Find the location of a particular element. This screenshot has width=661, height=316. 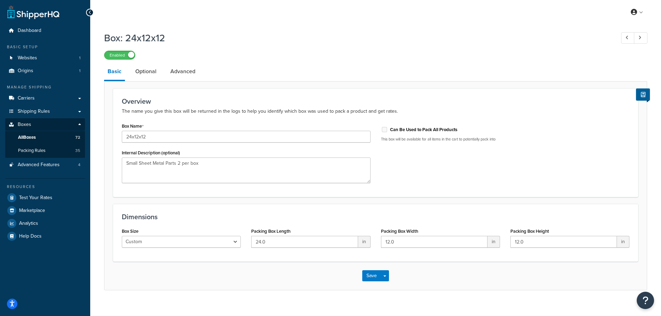

a: AllBoxes72 is located at coordinates (45, 137).